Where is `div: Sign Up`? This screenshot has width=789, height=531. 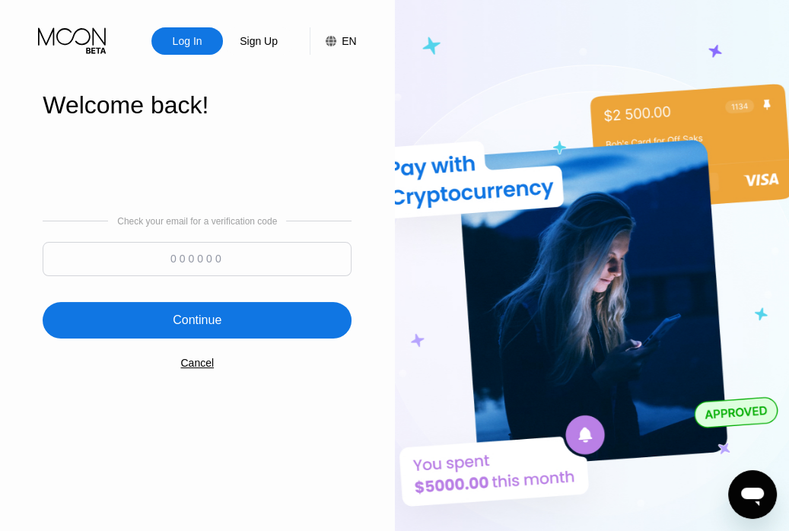
div: Sign Up is located at coordinates (259, 41).